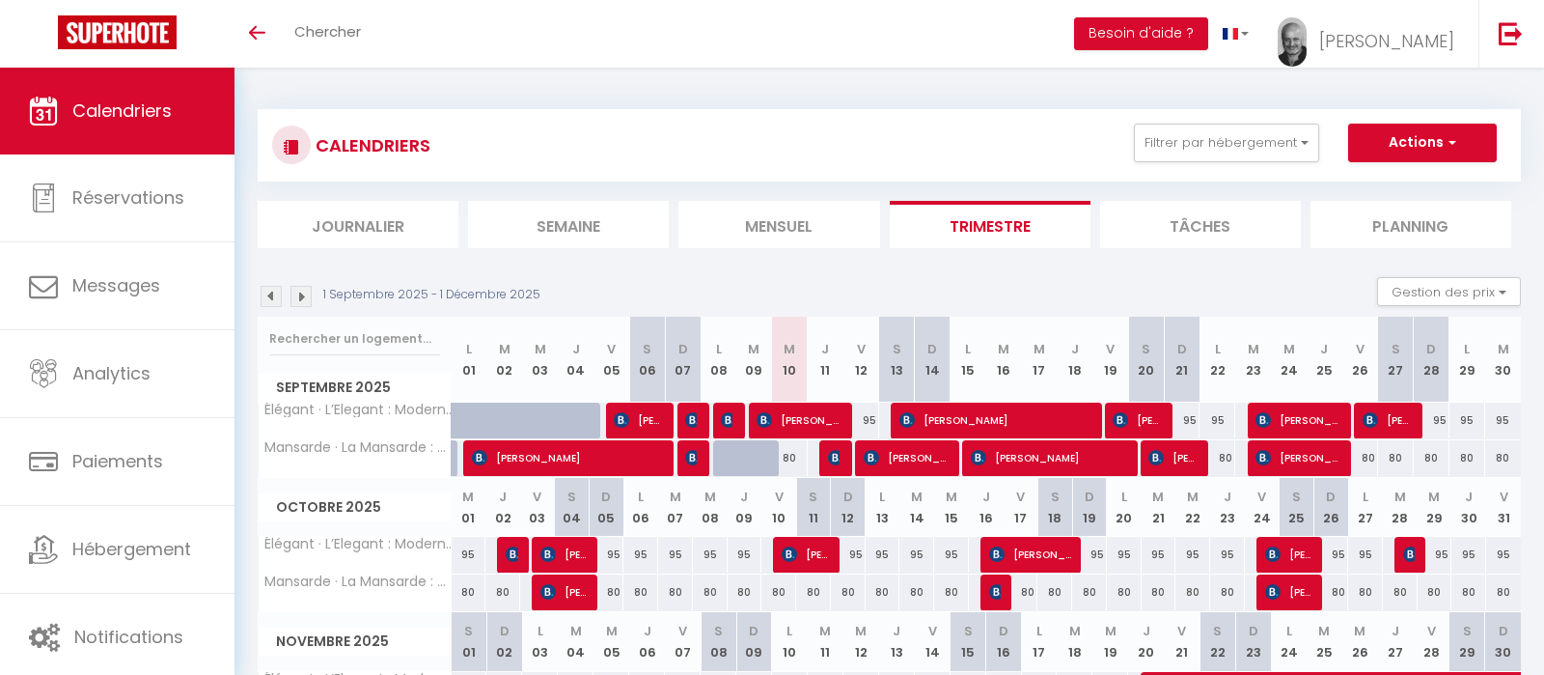 Image resolution: width=1544 pixels, height=675 pixels. Describe the element at coordinates (358, 224) in the screenshot. I see `li: Journalier` at that location.